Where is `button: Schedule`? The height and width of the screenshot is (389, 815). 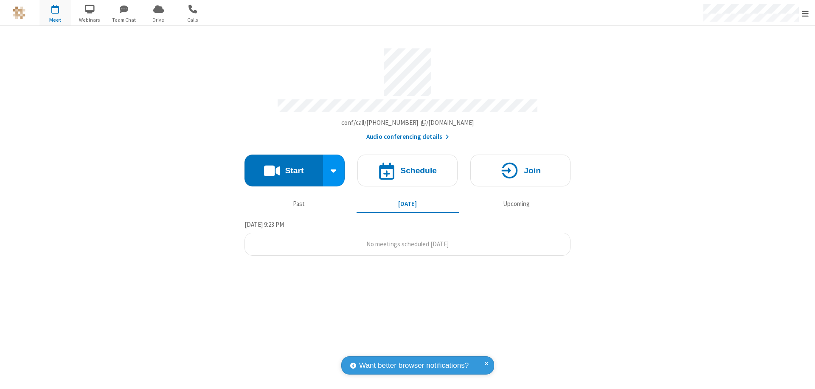
button: Schedule is located at coordinates (407, 170).